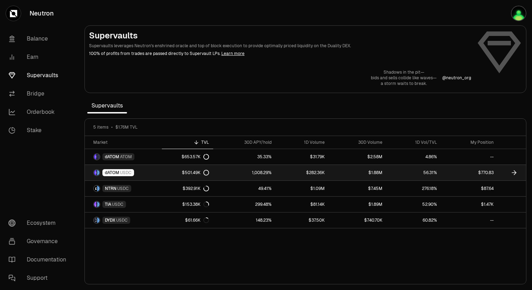 The image size is (532, 290). Describe the element at coordinates (39, 112) in the screenshot. I see `a: Orderbook` at that location.